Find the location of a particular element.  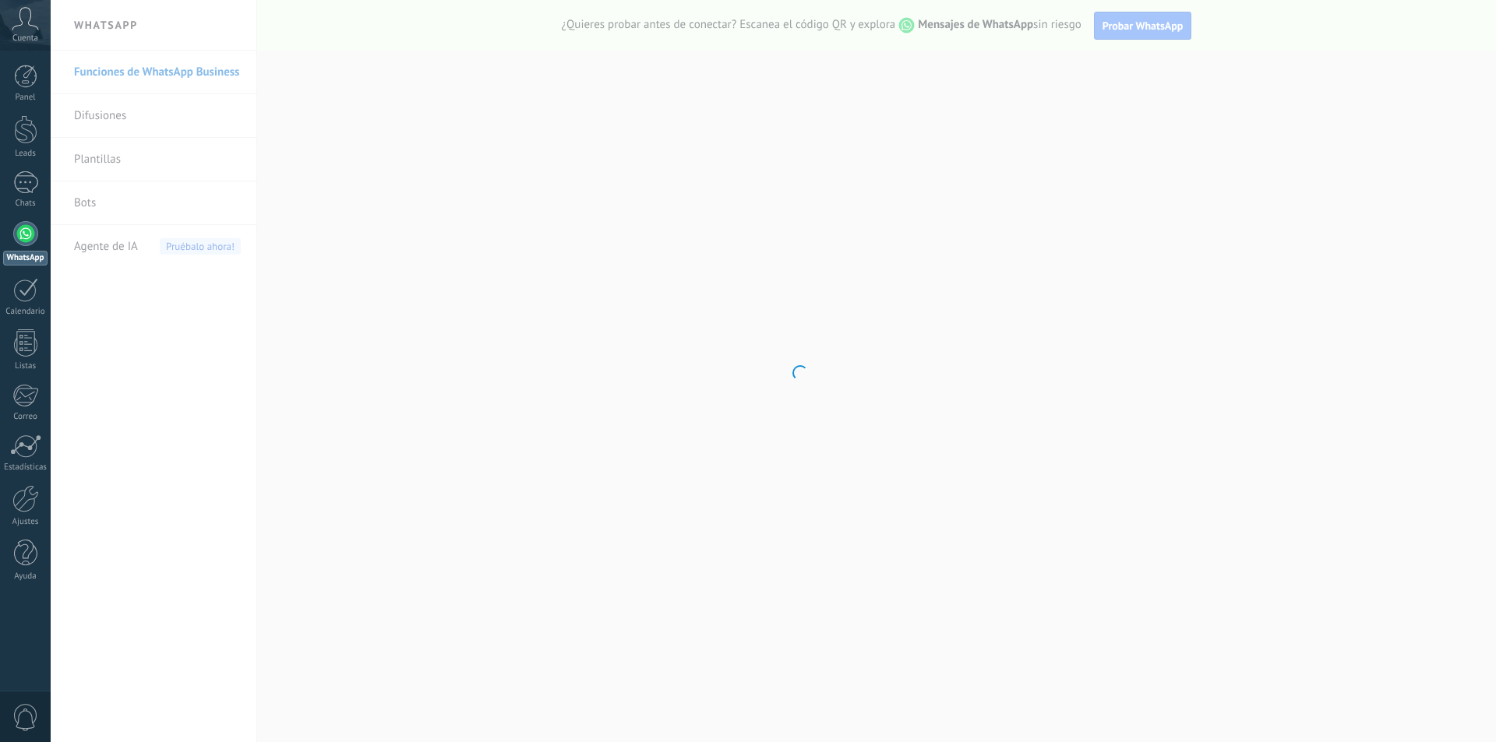

div: Calendario is located at coordinates (26, 312).